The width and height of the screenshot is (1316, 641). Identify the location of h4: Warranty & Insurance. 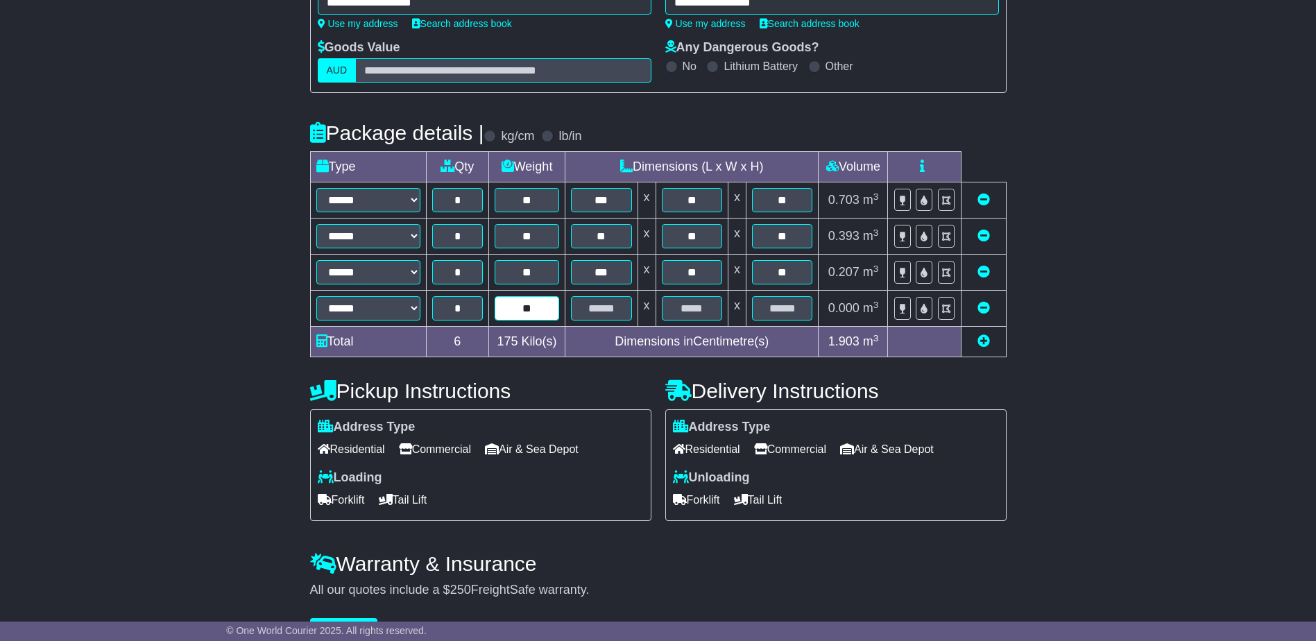
(658, 563).